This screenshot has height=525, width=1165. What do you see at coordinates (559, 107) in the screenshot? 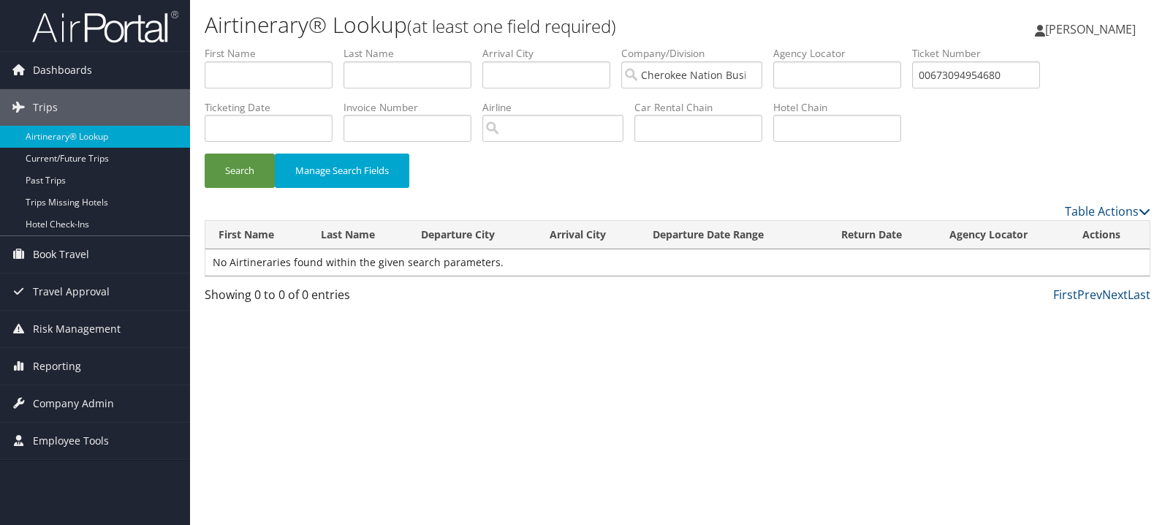
I see `label: Airline` at bounding box center [559, 107].